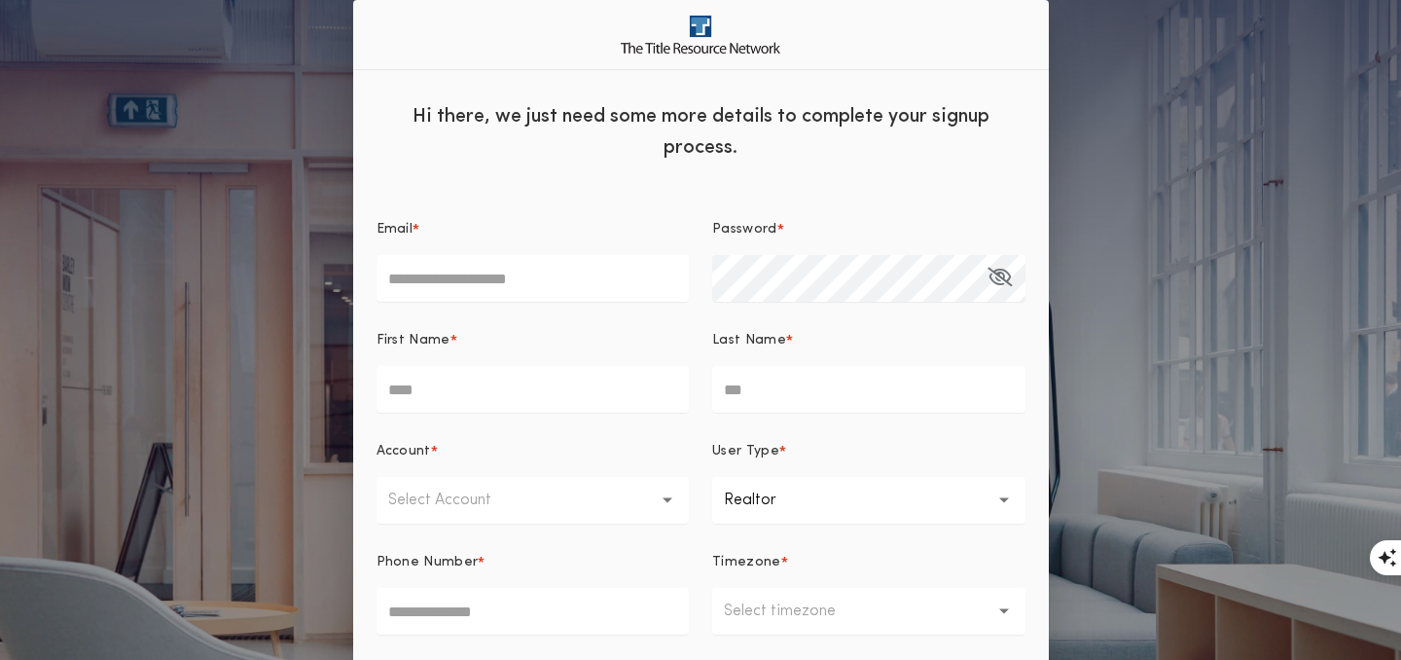 The width and height of the screenshot is (1401, 660). What do you see at coordinates (533, 389) in the screenshot?
I see `input: First Name*` at bounding box center [533, 389].